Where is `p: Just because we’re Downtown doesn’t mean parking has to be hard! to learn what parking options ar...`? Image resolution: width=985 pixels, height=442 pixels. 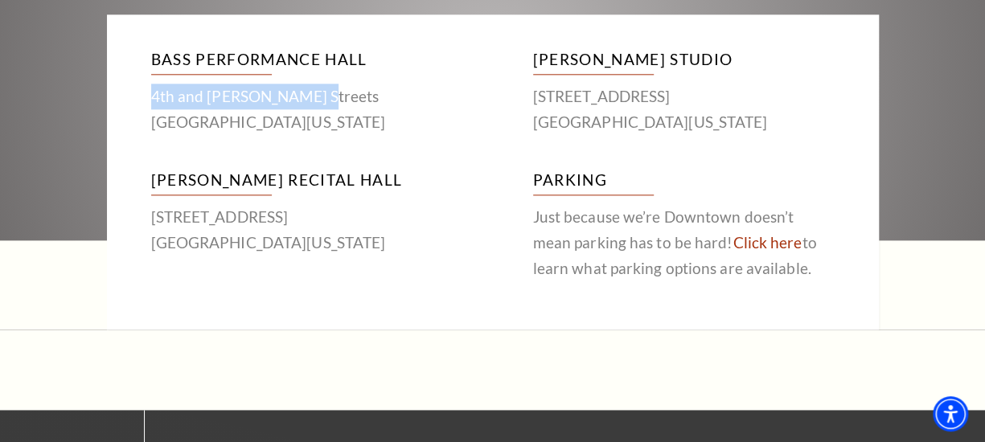 p: Just because we’re Downtown doesn’t mean parking has to be hard! to learn what parking options ar... is located at coordinates (684, 243).